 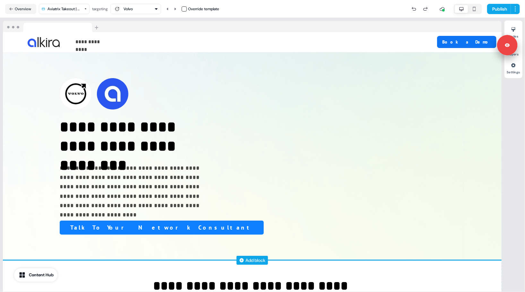 I want to click on div: targeting, so click(x=100, y=9).